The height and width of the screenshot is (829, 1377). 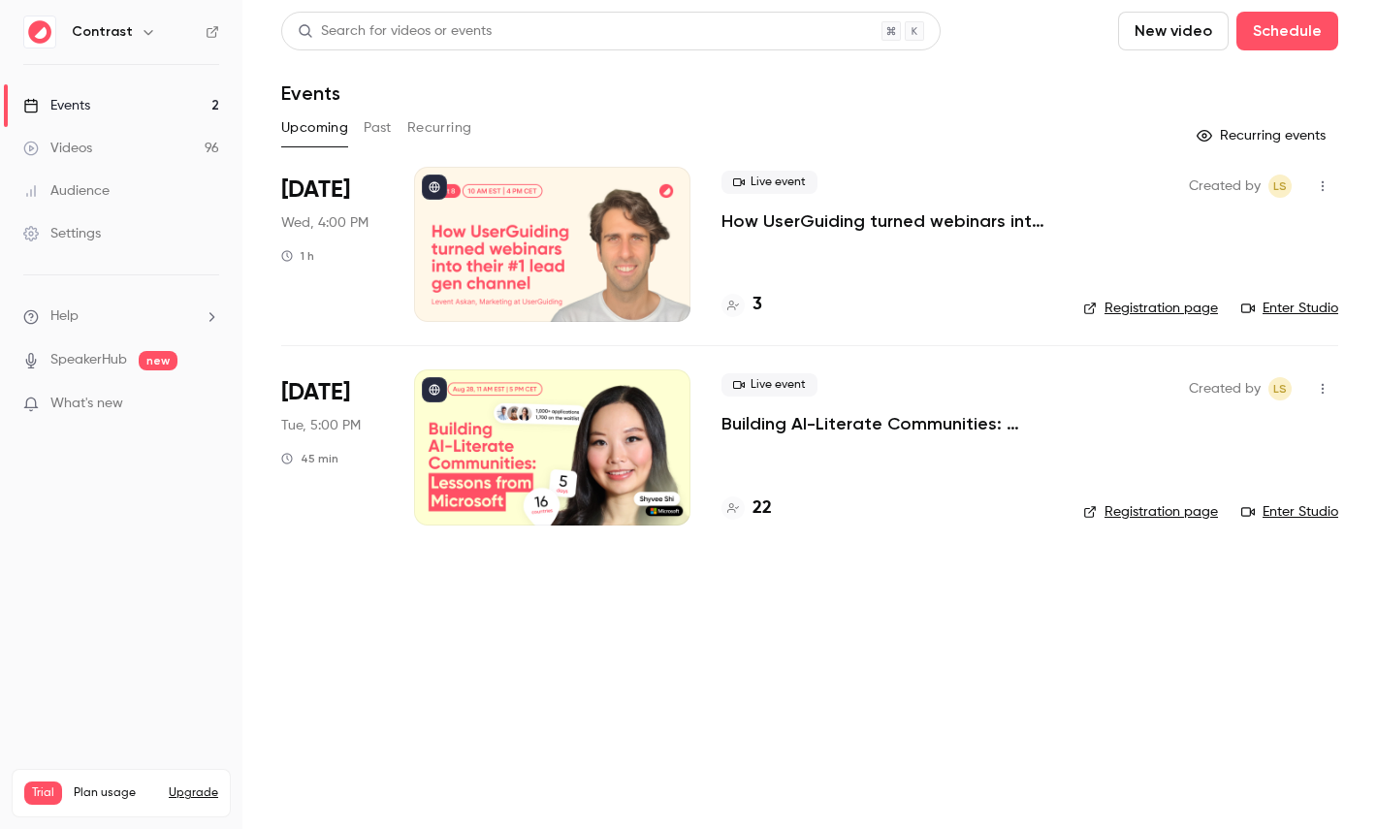 What do you see at coordinates (193, 793) in the screenshot?
I see `button: Upgrade` at bounding box center [193, 793].